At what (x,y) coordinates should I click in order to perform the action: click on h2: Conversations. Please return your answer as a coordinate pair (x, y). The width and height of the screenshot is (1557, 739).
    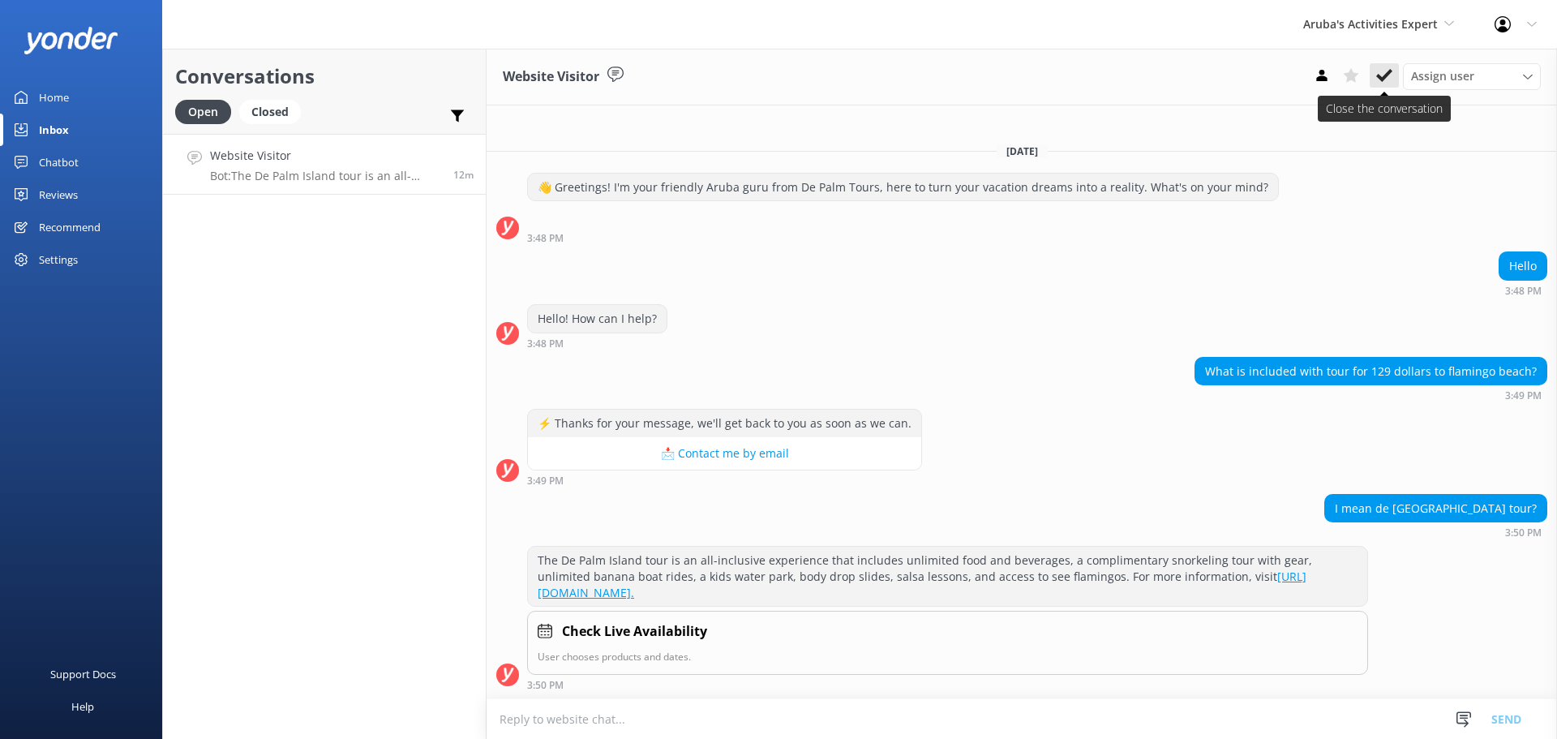
    Looking at the image, I should click on (324, 76).